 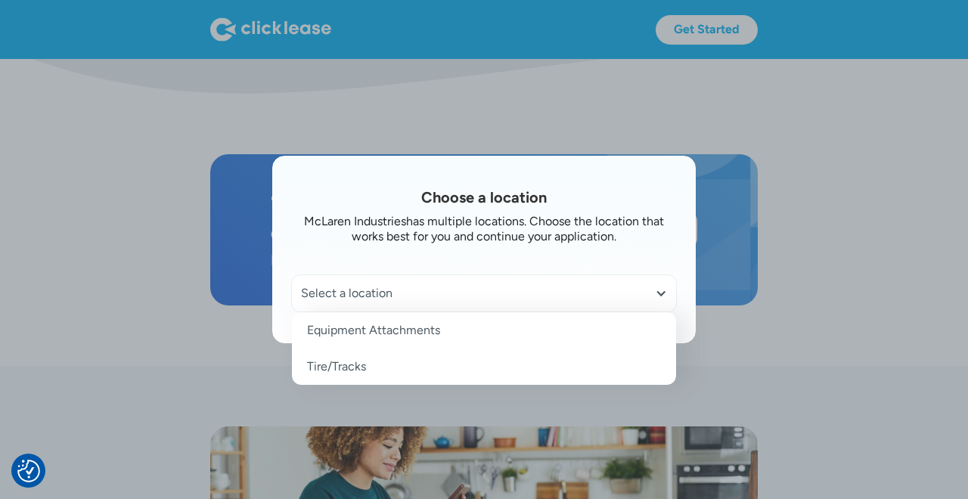 What do you see at coordinates (29, 471) in the screenshot?
I see `img: Revisit consent button` at bounding box center [29, 471].